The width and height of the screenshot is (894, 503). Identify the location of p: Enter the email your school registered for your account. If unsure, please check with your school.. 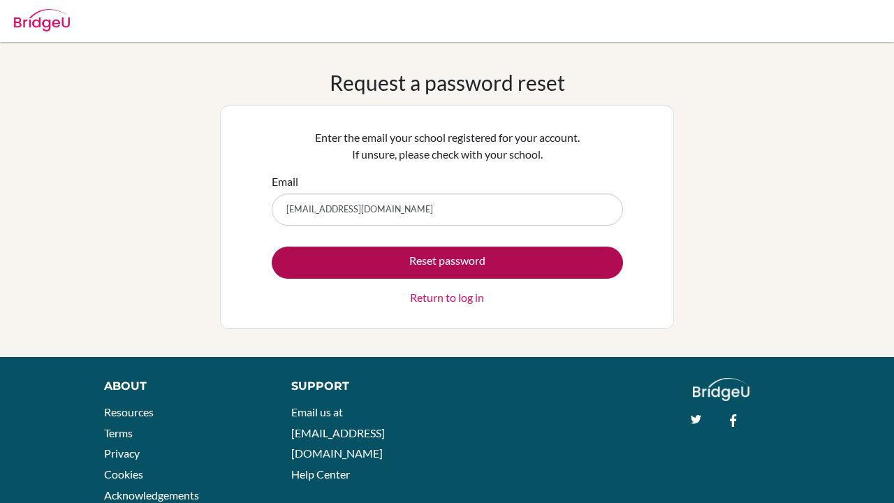
(447, 146).